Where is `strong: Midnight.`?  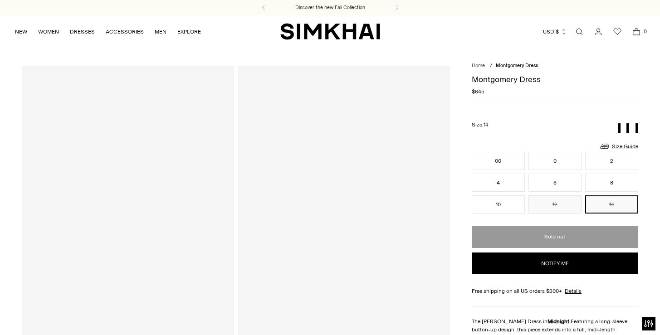 strong: Midnight. is located at coordinates (559, 321).